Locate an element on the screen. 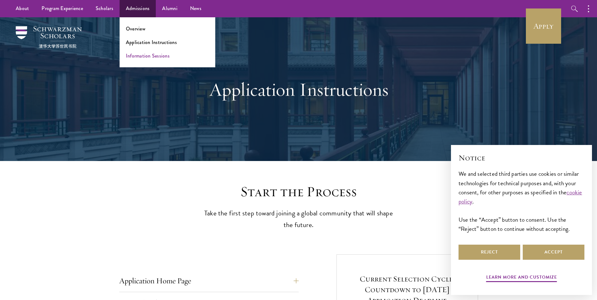 The width and height of the screenshot is (597, 300). button: Learn more and customize is located at coordinates (522, 278).